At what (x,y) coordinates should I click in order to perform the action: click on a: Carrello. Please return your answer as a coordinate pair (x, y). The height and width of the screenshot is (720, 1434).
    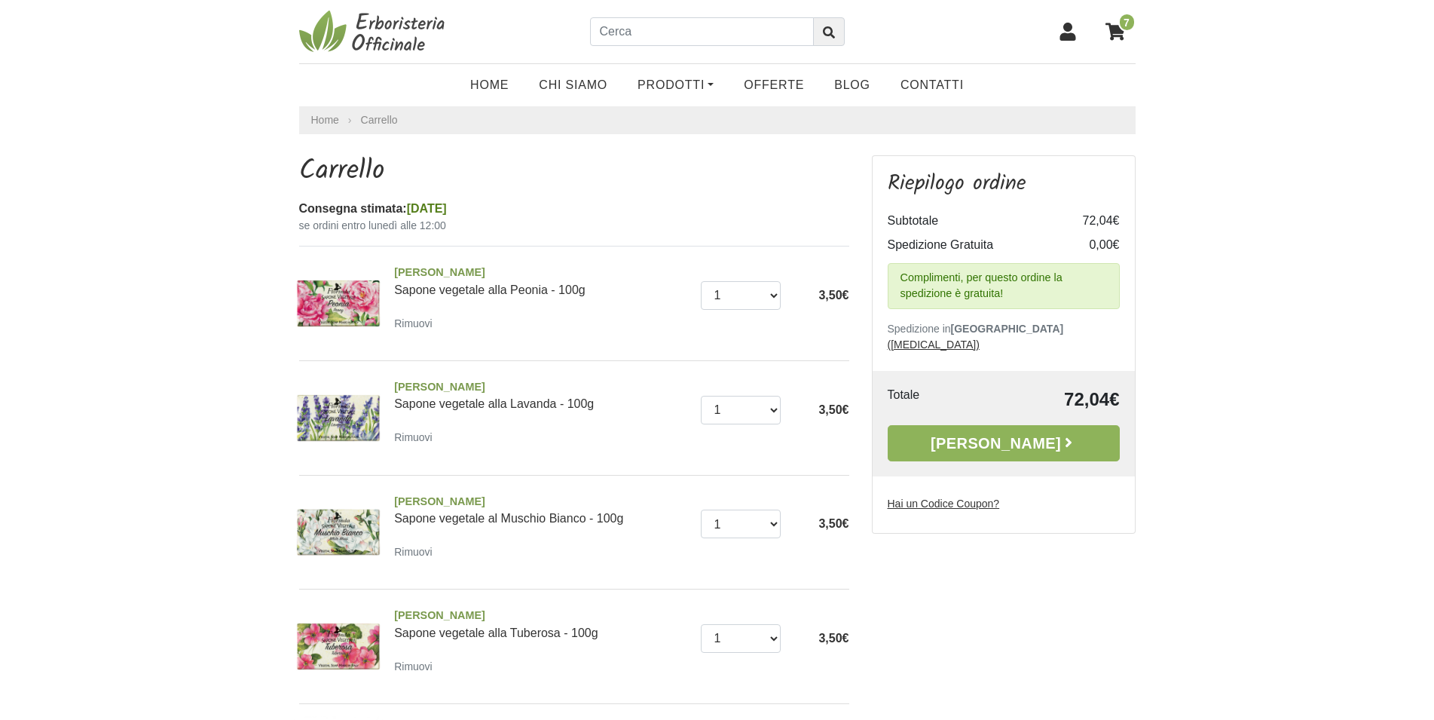
    Looking at the image, I should click on (379, 120).